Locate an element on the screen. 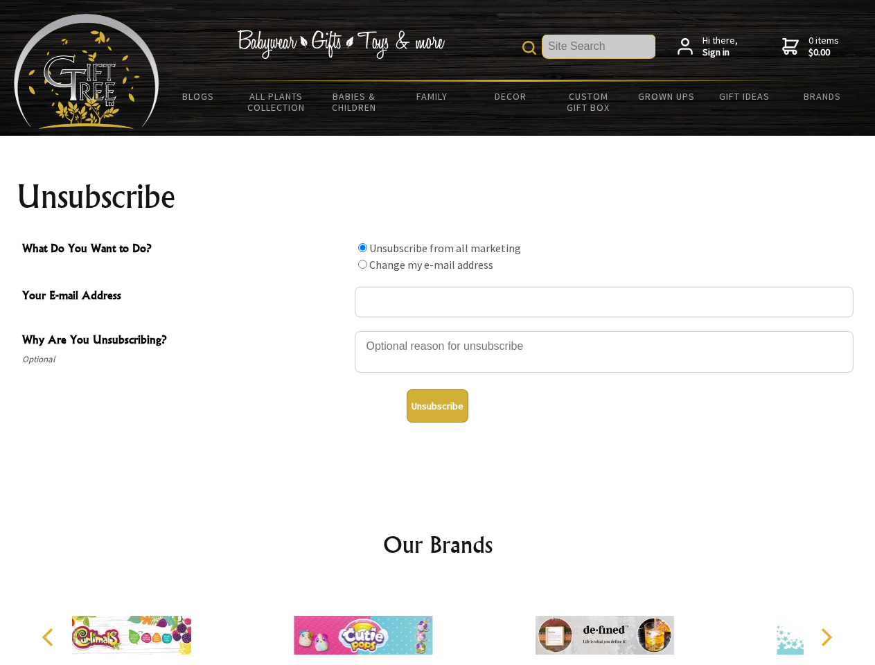  a: Hi there,Sign in is located at coordinates (707, 46).